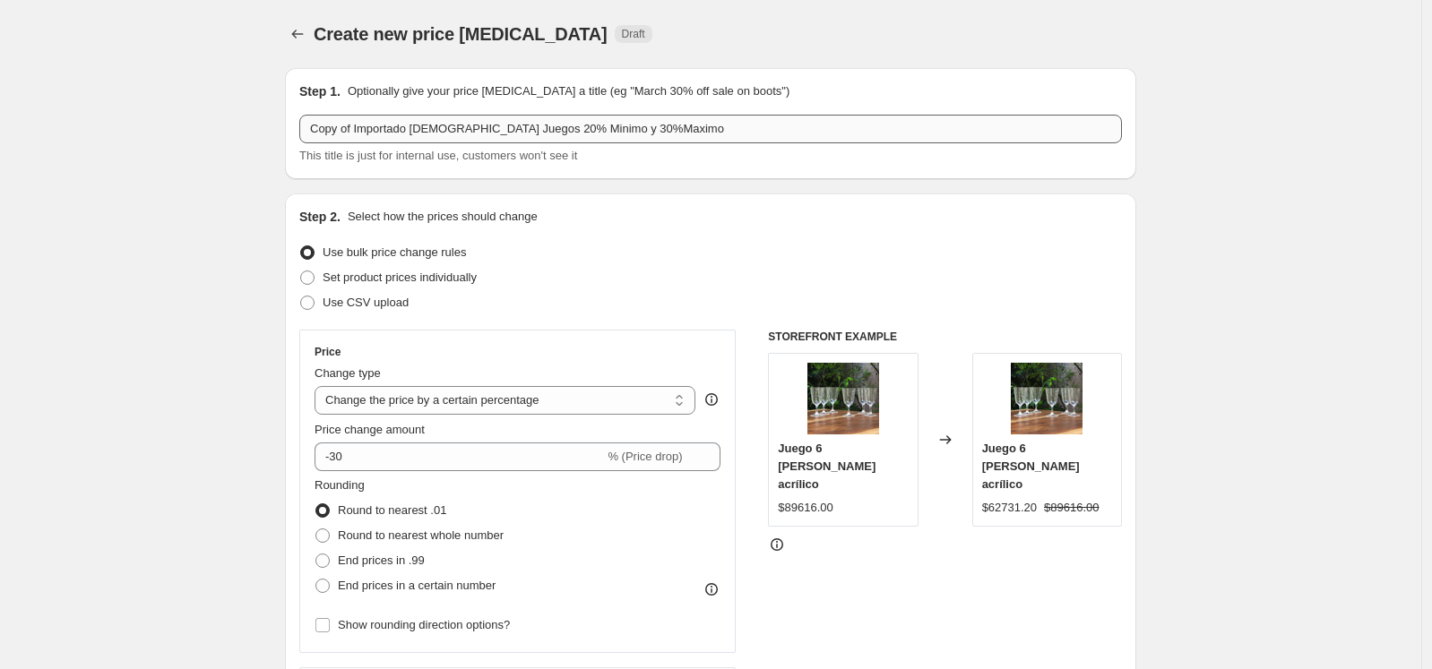  I want to click on span: Use bulk price change rules, so click(394, 252).